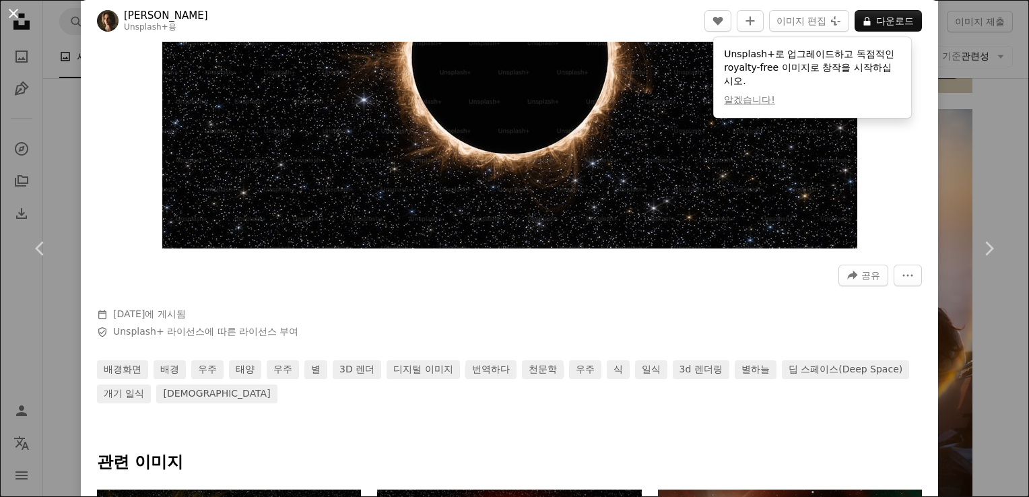  What do you see at coordinates (146, 27) in the screenshot?
I see `a: Unsplash+` at bounding box center [146, 27].